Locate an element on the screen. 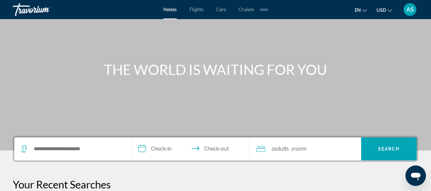 Image resolution: width=431 pixels, height=191 pixels. span: en is located at coordinates (358, 10).